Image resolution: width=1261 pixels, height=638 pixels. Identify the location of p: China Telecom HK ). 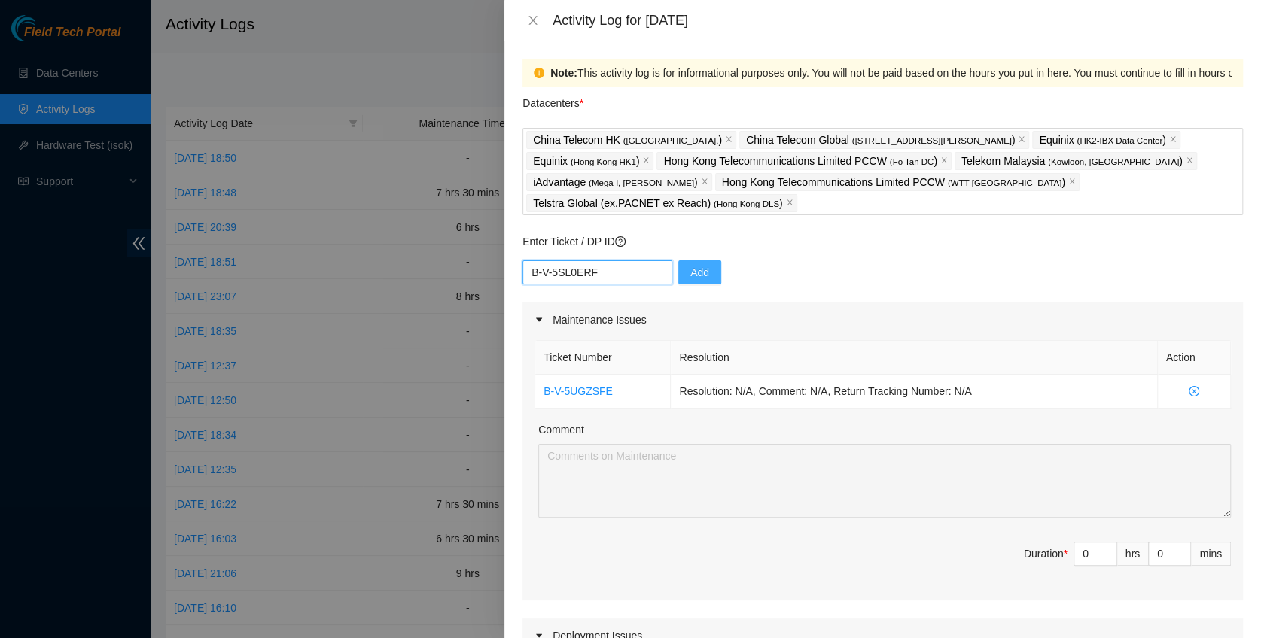
(627, 140).